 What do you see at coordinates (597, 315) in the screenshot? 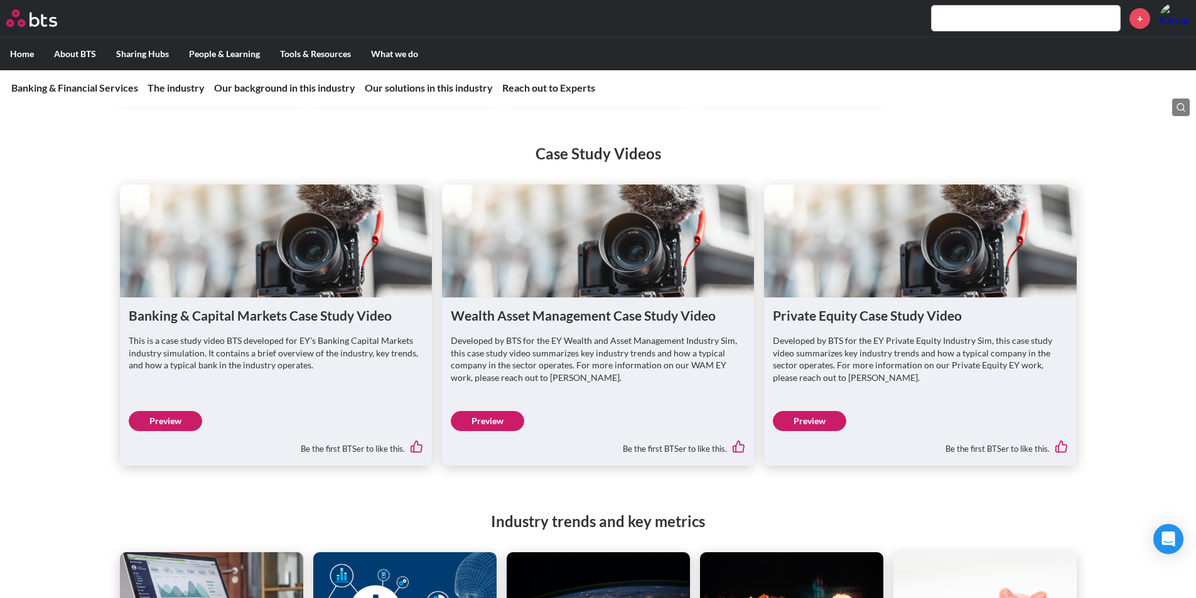
I see `h1: Wealth Asset Management Case Study Video` at bounding box center [597, 315].